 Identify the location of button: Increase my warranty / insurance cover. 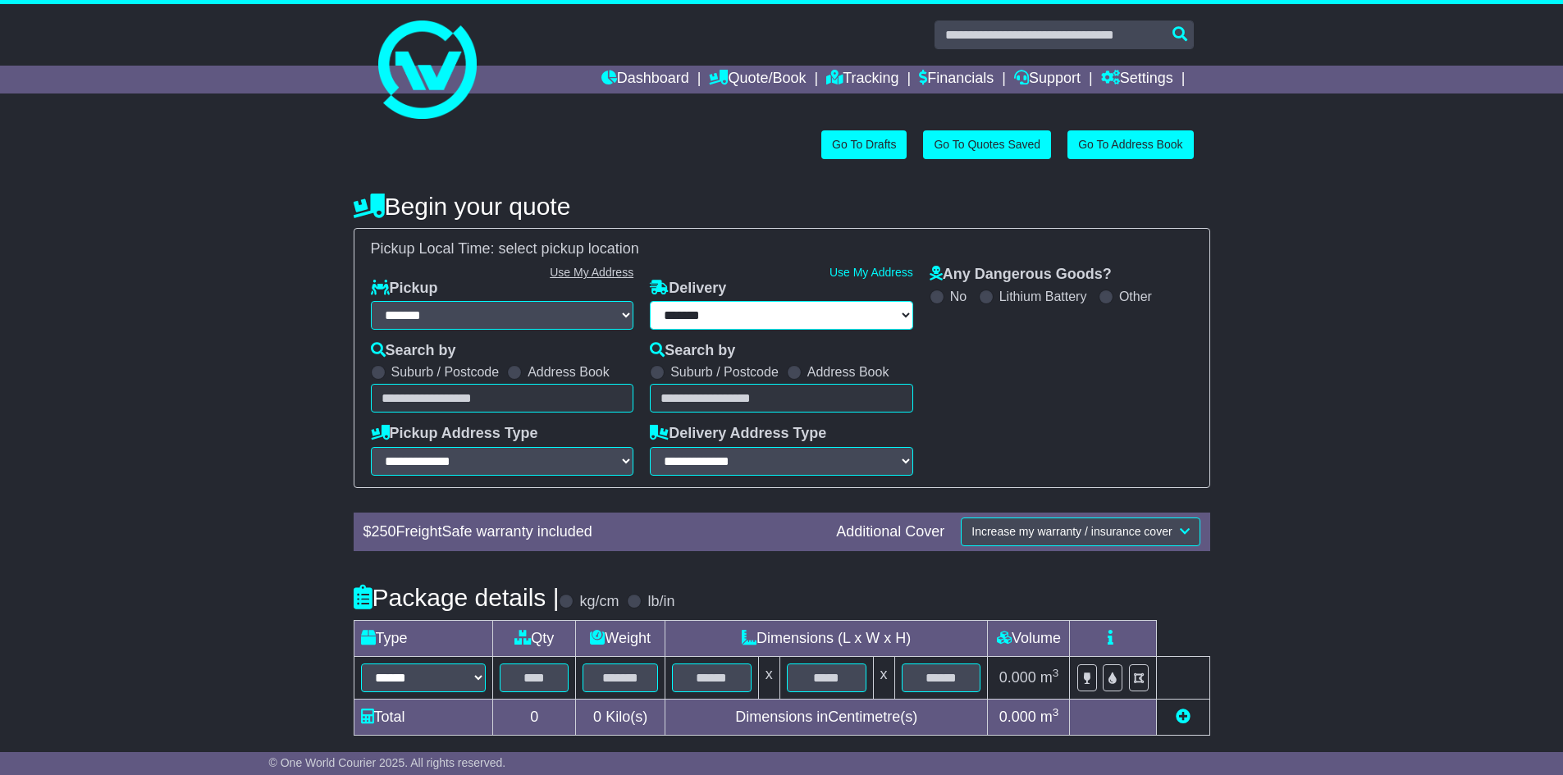
(1080, 532).